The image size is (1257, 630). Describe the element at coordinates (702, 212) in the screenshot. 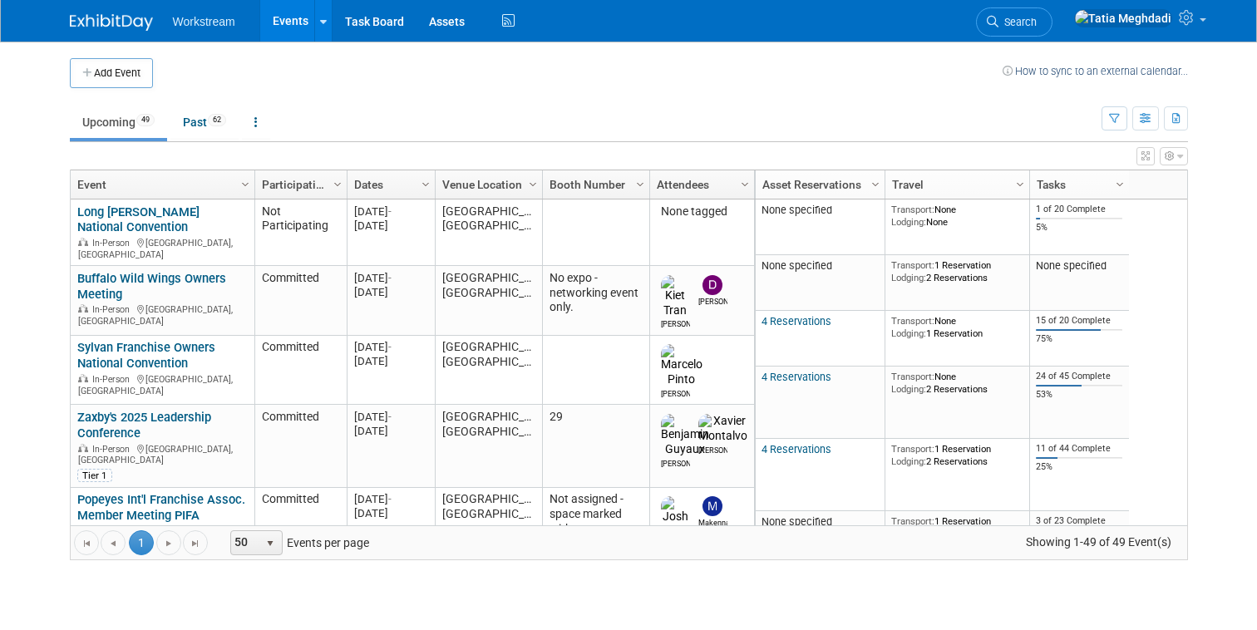

I see `div: None tagged` at that location.